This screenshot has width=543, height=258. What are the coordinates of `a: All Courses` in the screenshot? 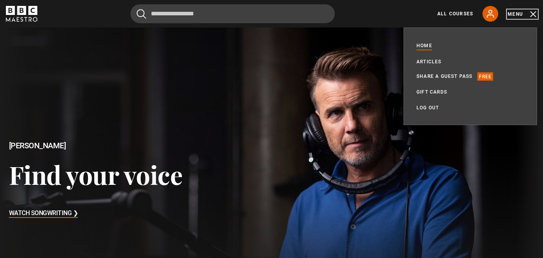 It's located at (455, 14).